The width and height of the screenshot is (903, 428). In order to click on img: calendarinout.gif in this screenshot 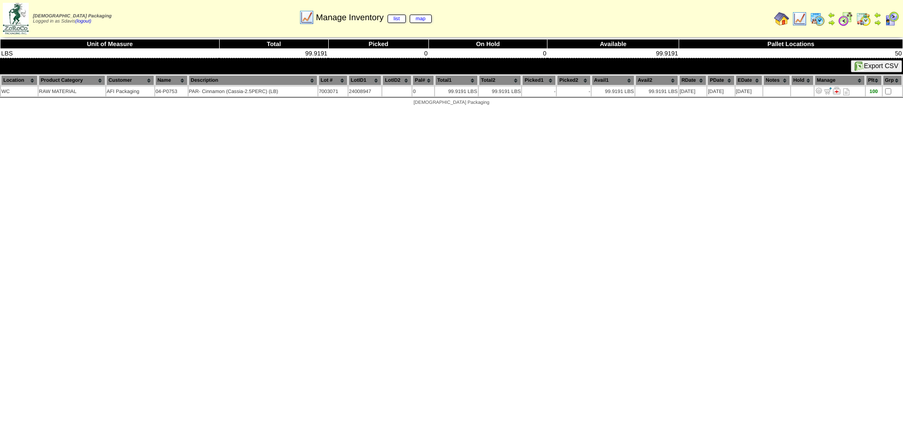, I will do `click(864, 19)`.